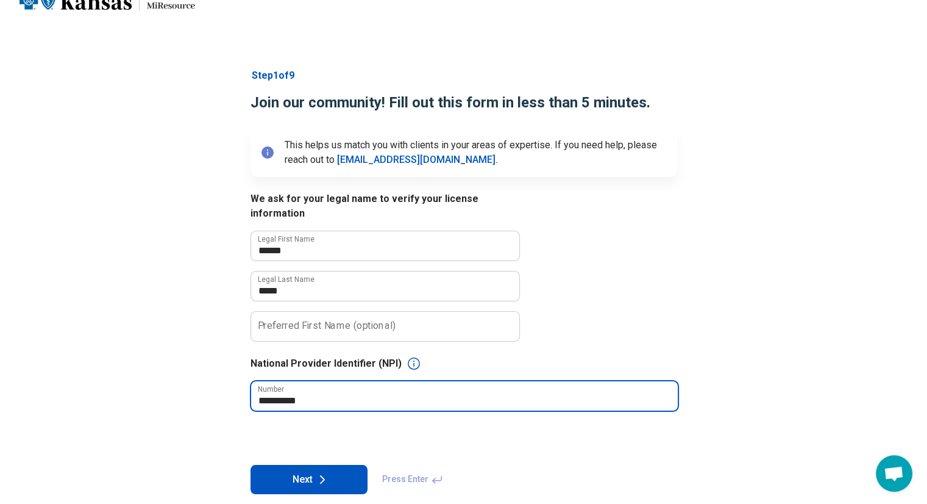 This screenshot has width=927, height=504. I want to click on label: Preferred First Name (optional), so click(327, 326).